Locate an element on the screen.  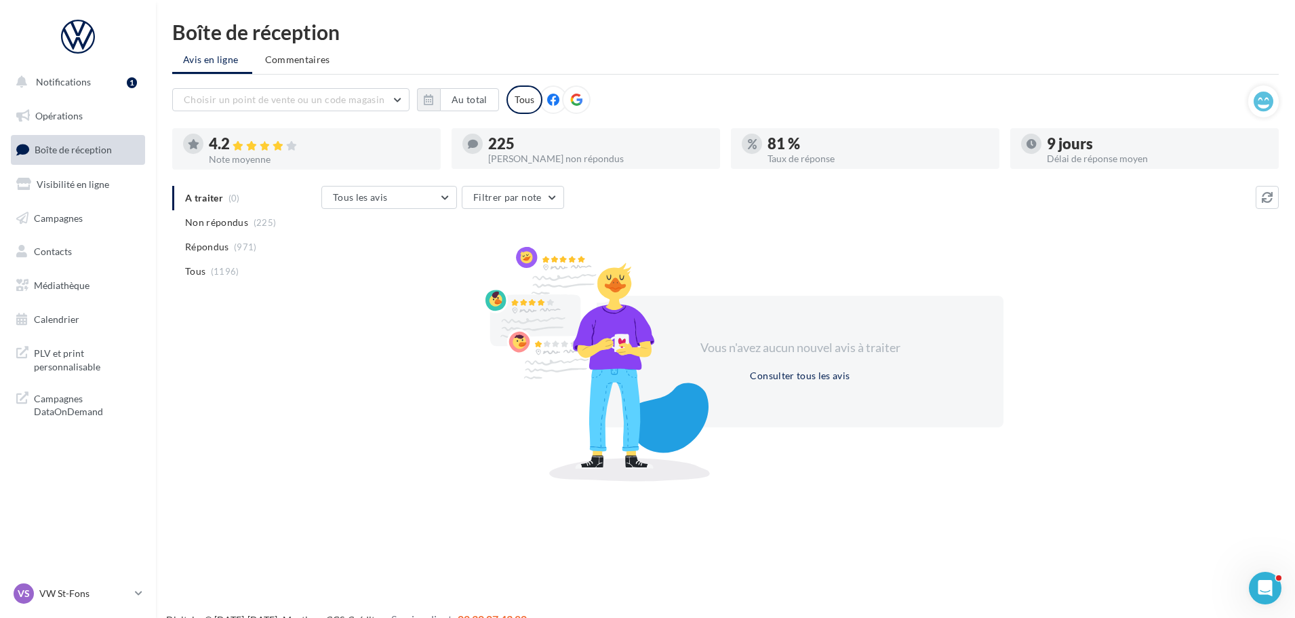
span: Choisir un point de vente ou un code magasin is located at coordinates (284, 99).